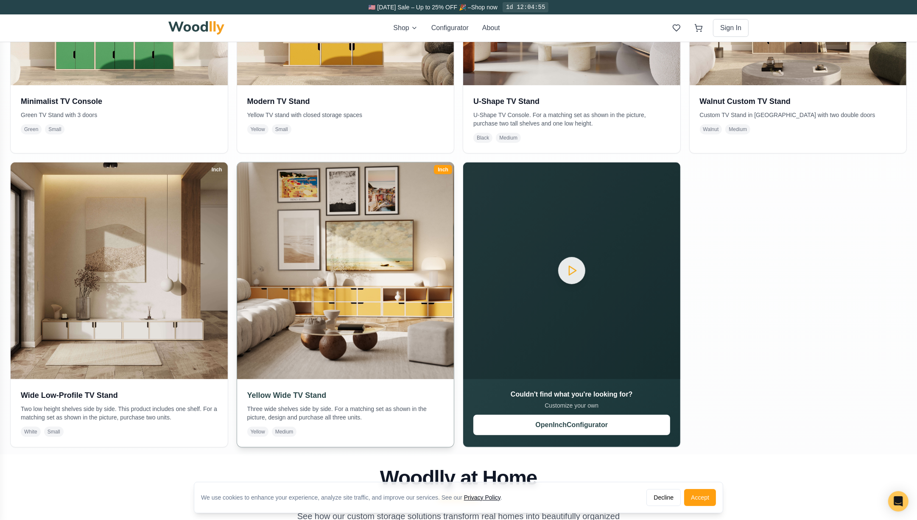 This screenshot has width=917, height=520. What do you see at coordinates (405, 28) in the screenshot?
I see `button: Shop` at bounding box center [405, 28].